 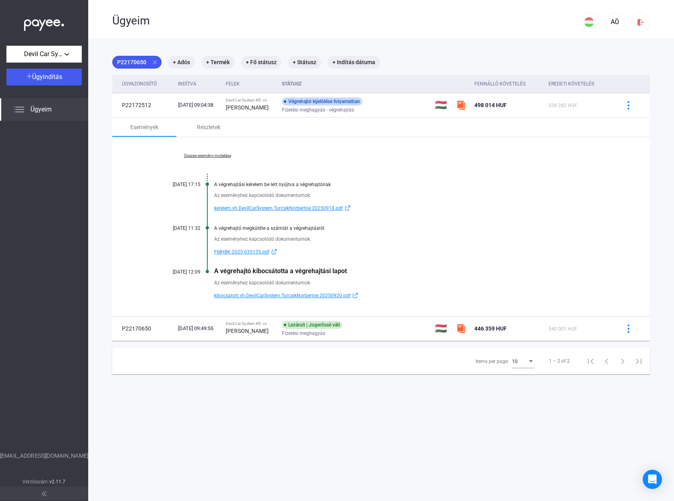 I want to click on span: 498 014 HUF, so click(x=490, y=105).